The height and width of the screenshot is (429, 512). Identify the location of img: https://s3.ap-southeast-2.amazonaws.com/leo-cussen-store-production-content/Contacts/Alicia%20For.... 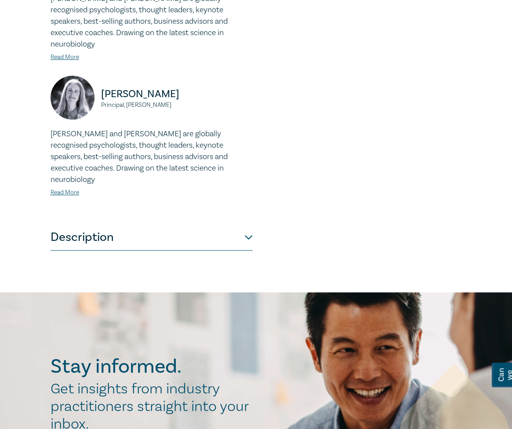
(73, 98).